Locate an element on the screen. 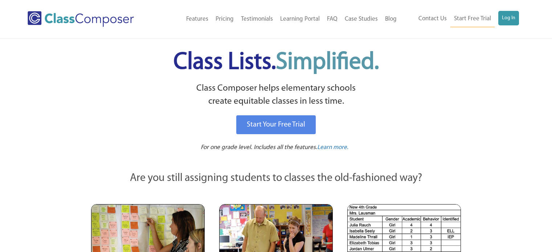  span: Simplified. is located at coordinates (327, 62).